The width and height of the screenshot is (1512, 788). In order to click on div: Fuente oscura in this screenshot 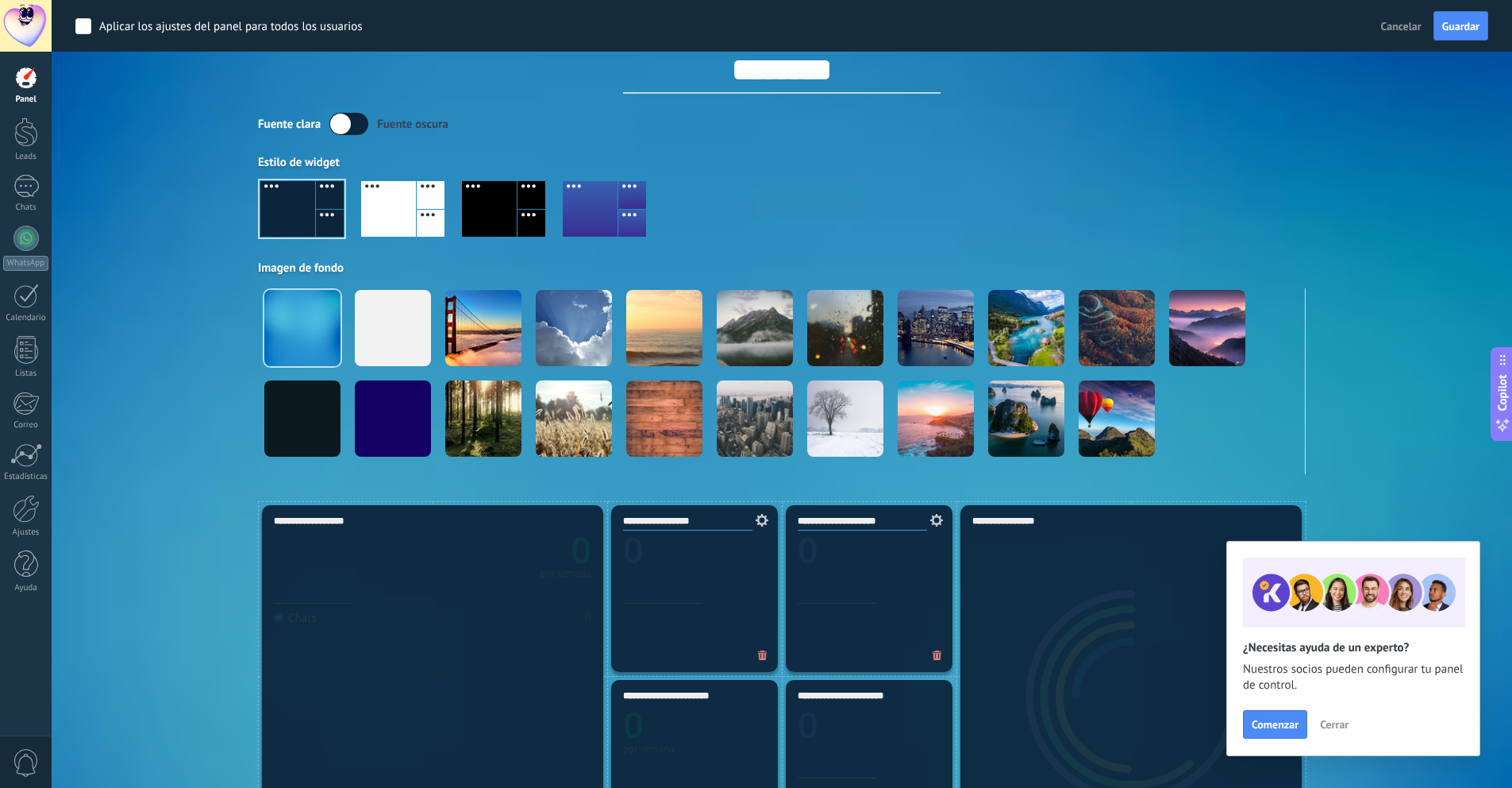, I will do `click(413, 123)`.